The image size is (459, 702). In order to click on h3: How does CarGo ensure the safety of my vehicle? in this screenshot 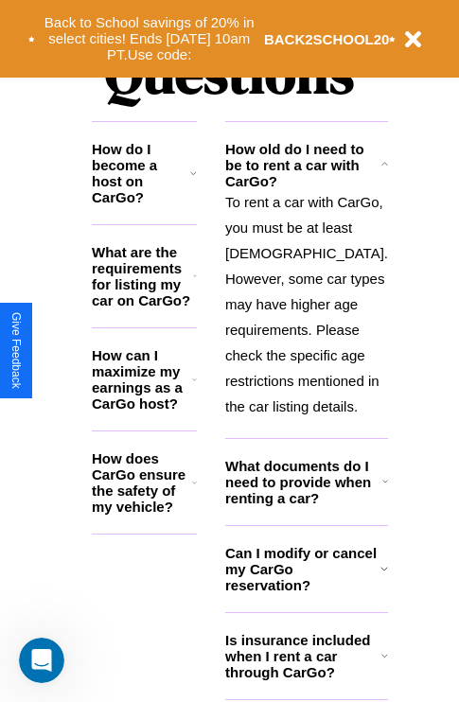, I will do `click(142, 483)`.